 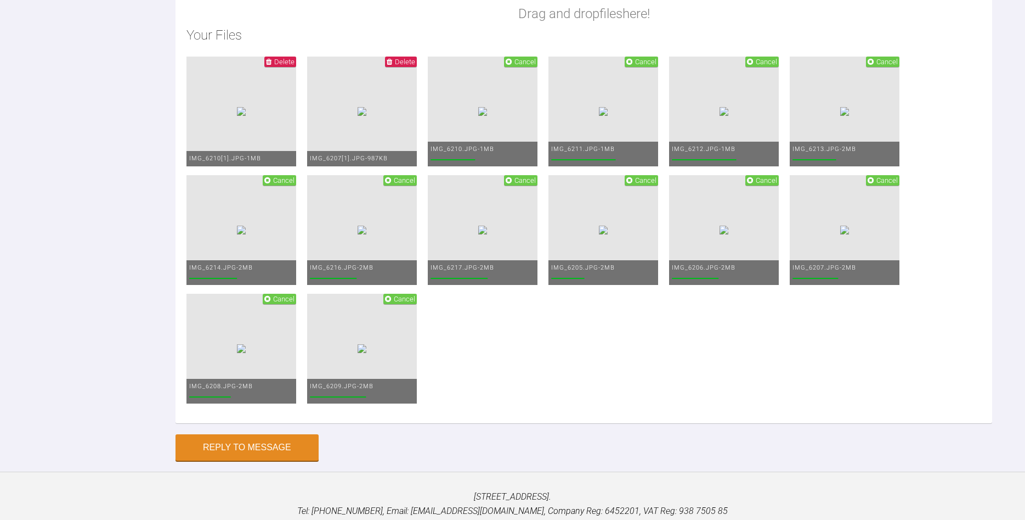 What do you see at coordinates (584, 35) in the screenshot?
I see `h2: Your Files` at bounding box center [584, 35].